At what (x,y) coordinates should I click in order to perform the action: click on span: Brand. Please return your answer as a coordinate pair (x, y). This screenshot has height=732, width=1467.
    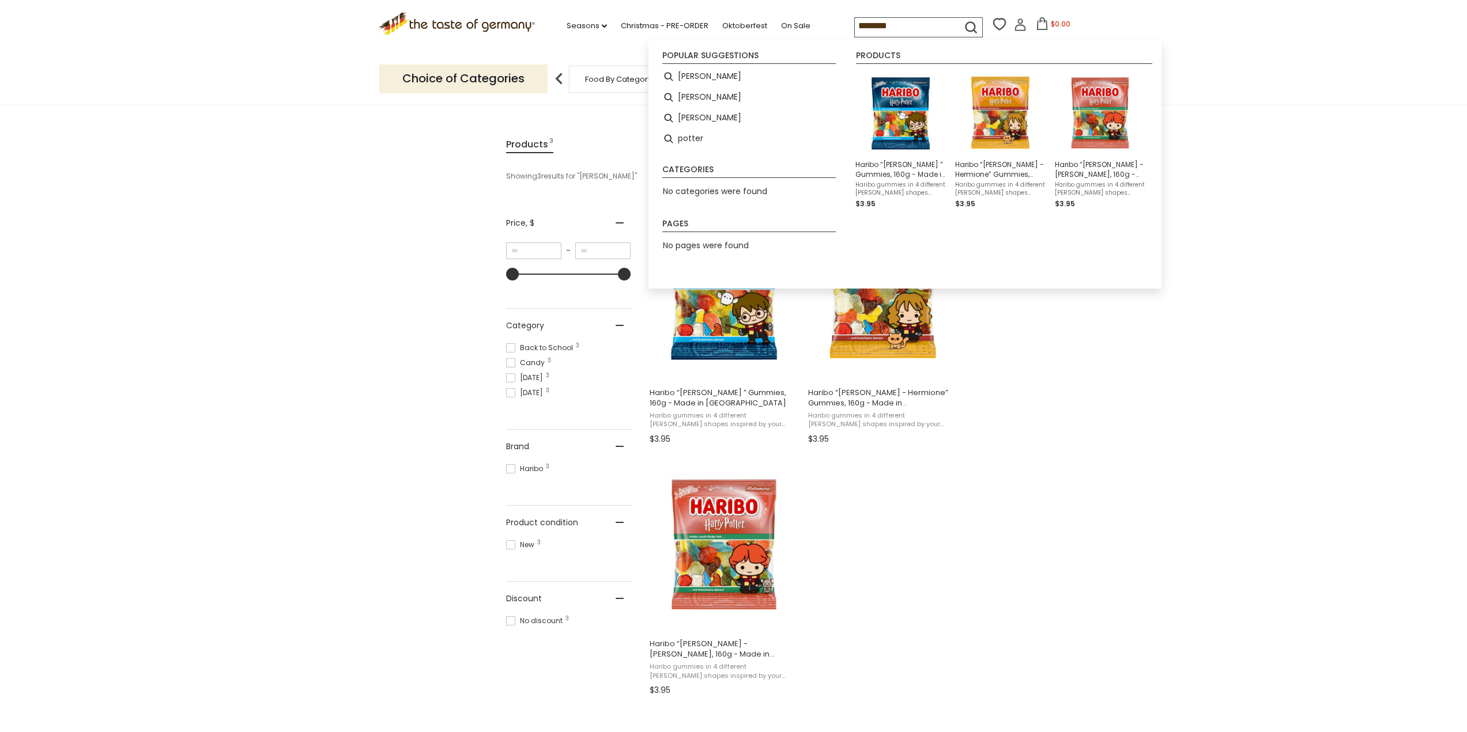
    Looking at the image, I should click on (518, 447).